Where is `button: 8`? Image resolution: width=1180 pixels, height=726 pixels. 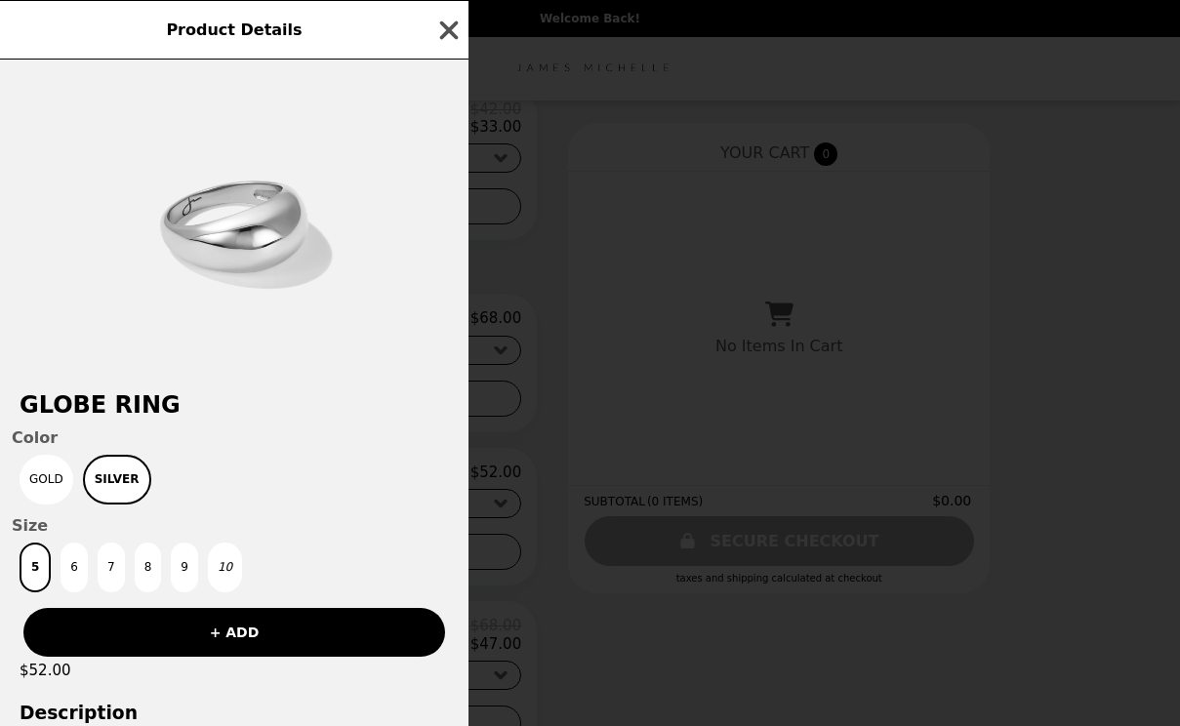
button: 8 is located at coordinates (148, 567).